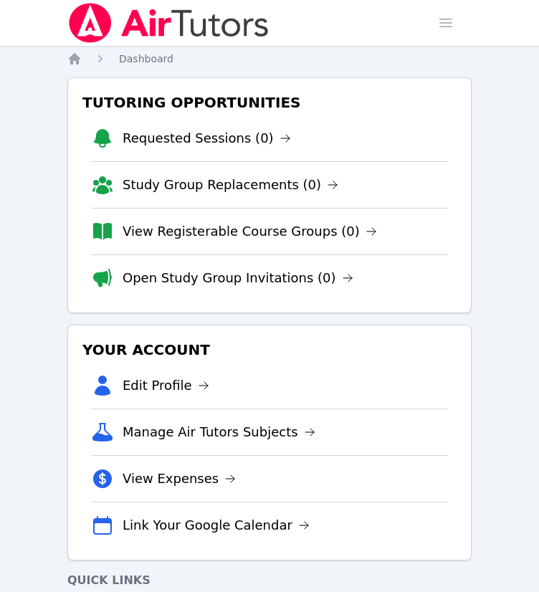 Image resolution: width=539 pixels, height=592 pixels. Describe the element at coordinates (269, 102) in the screenshot. I see `h3: Tutoring Opportunities` at that location.